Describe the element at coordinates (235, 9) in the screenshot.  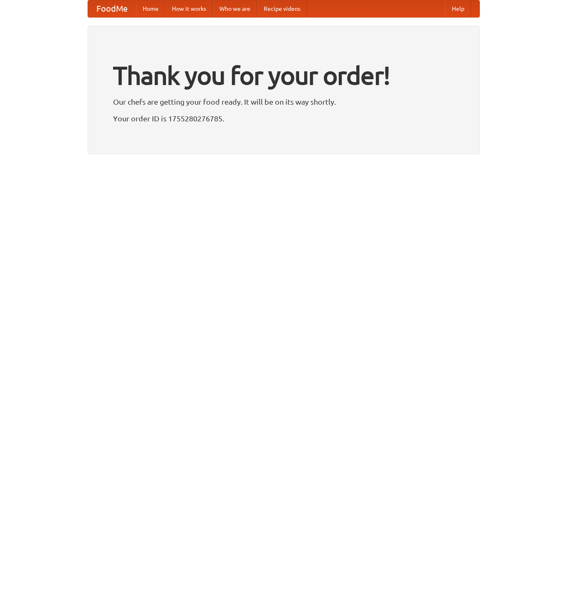
I see `a: Who we are` at that location.